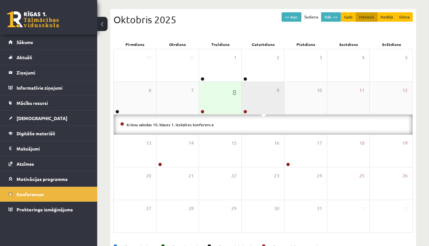 This screenshot has height=246, width=429. I want to click on button: Mēnesis, so click(367, 17).